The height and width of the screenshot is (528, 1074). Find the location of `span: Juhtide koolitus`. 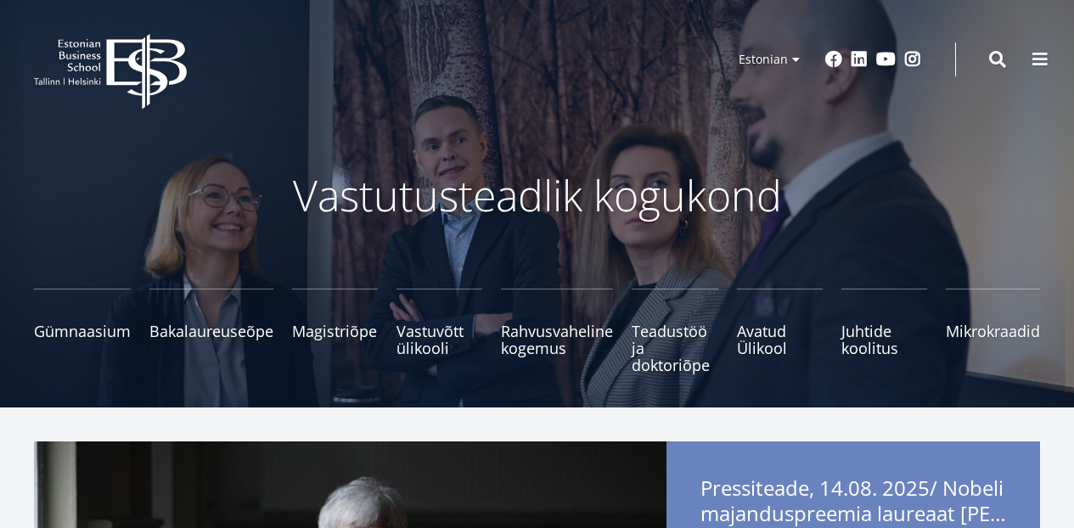

span: Juhtide koolitus is located at coordinates (884, 340).